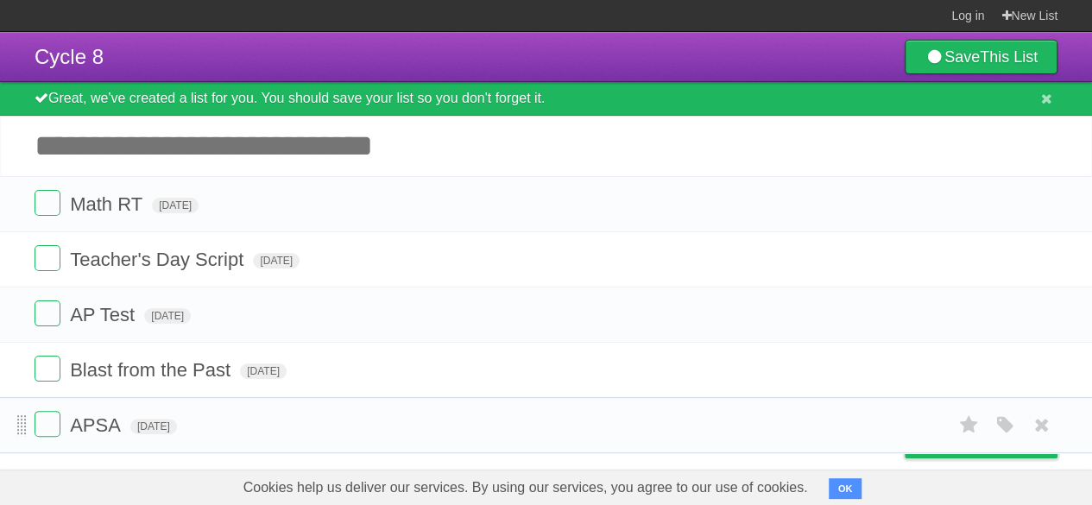  I want to click on span: AP Test, so click(104, 314).